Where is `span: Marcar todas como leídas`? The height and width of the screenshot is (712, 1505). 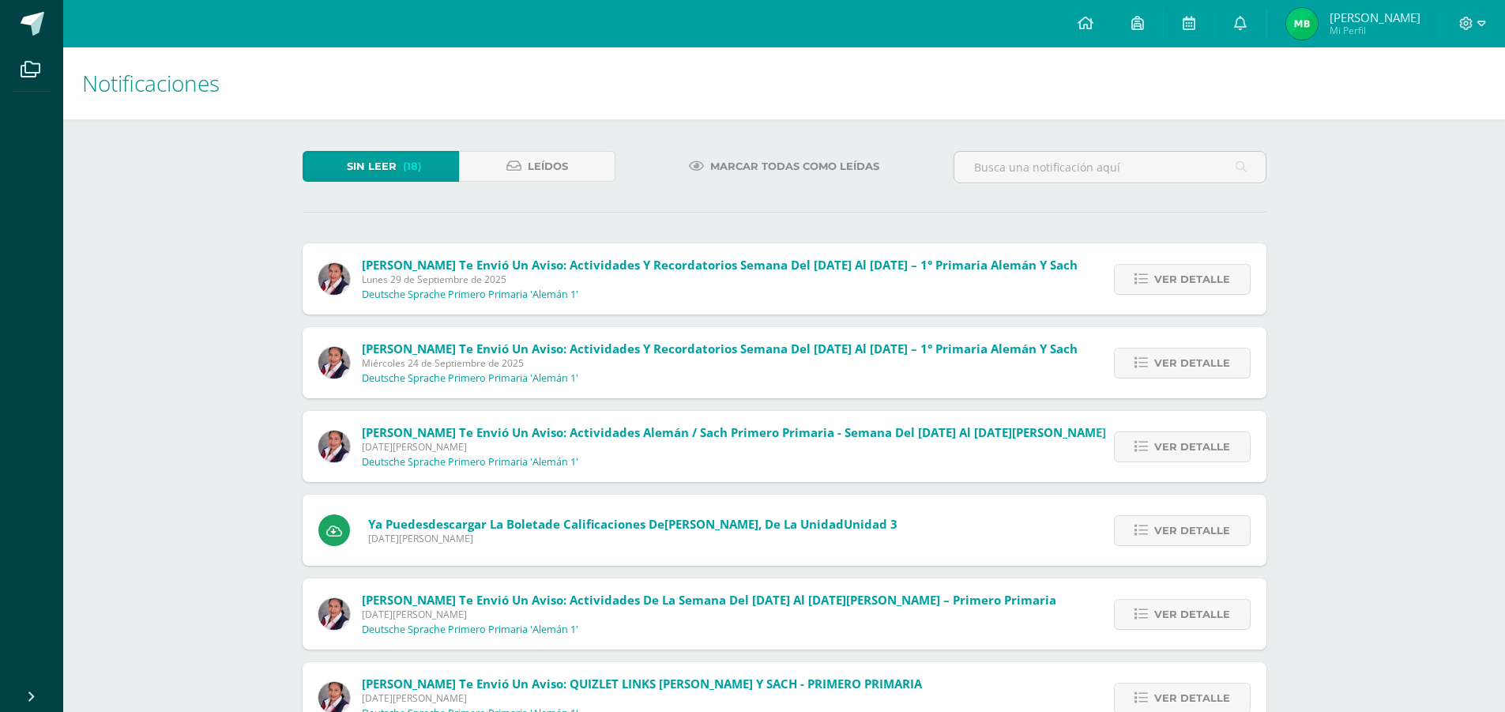
span: Marcar todas como leídas is located at coordinates (795, 166).